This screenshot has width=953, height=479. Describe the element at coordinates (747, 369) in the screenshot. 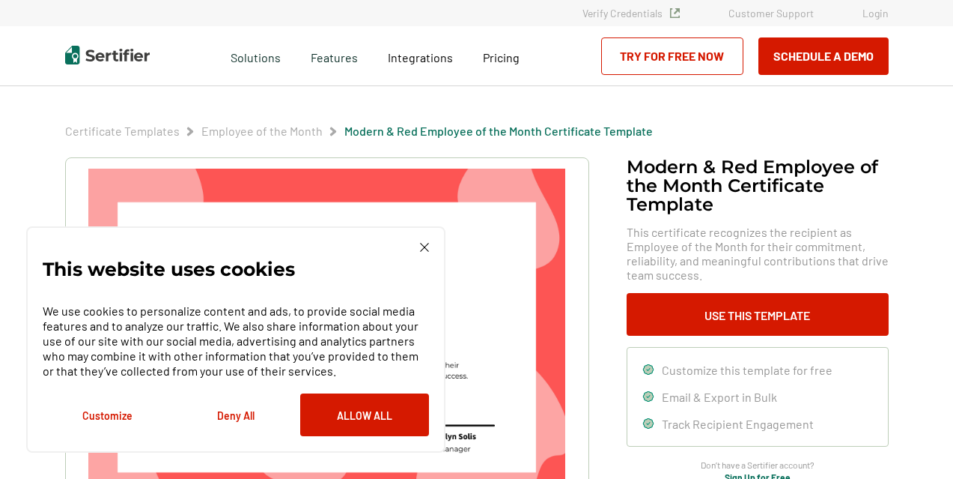

I see `span: Customize this template for free` at that location.